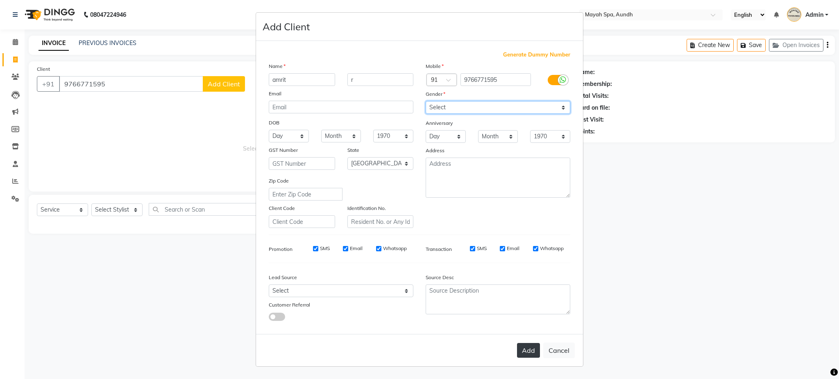  Describe the element at coordinates (435, 66) in the screenshot. I see `label: Mobile` at that location.